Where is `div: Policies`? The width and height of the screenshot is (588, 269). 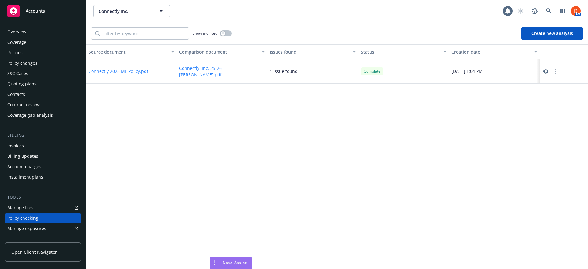 div: Policies is located at coordinates (15, 53).